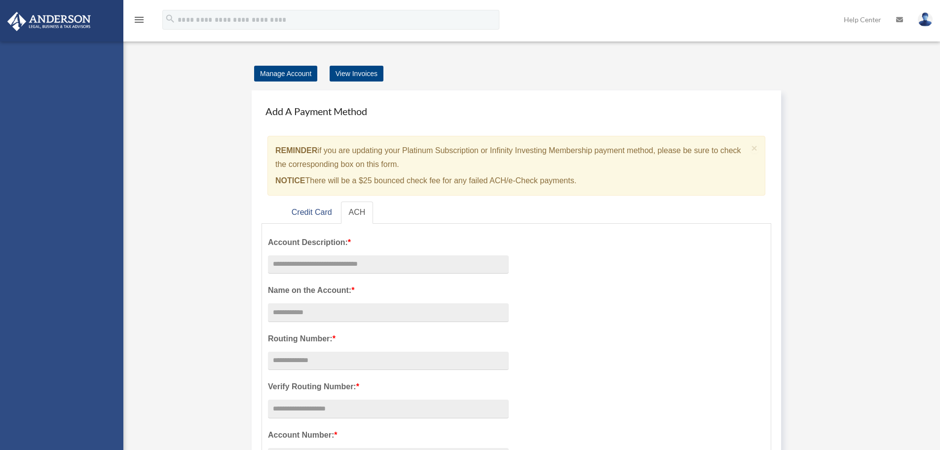  Describe the element at coordinates (290, 180) in the screenshot. I see `strong: NOTICE` at that location.